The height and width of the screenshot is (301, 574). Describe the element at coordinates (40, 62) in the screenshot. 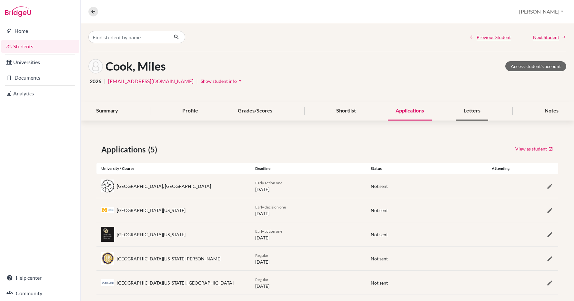

I see `a: Universities` at that location.